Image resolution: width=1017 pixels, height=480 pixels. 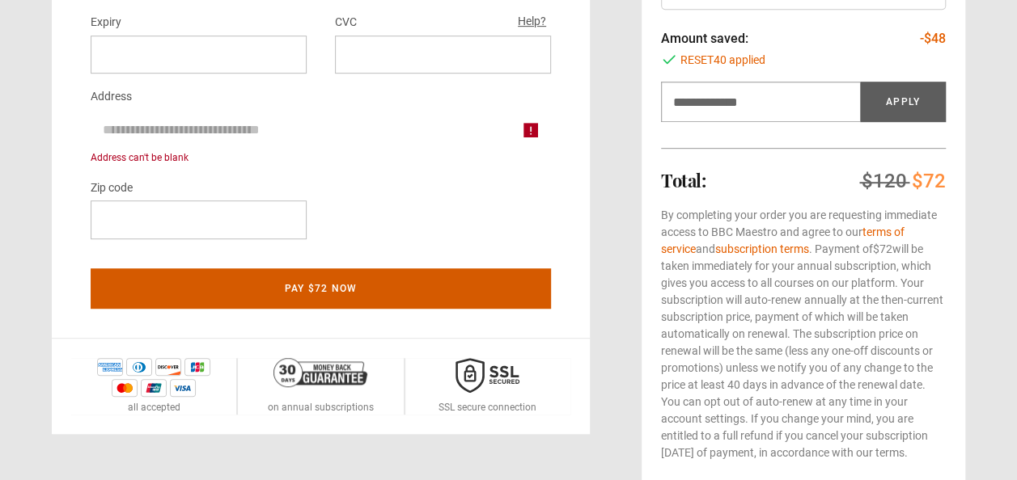 I want to click on button: Pay $72 now, so click(x=320, y=289).